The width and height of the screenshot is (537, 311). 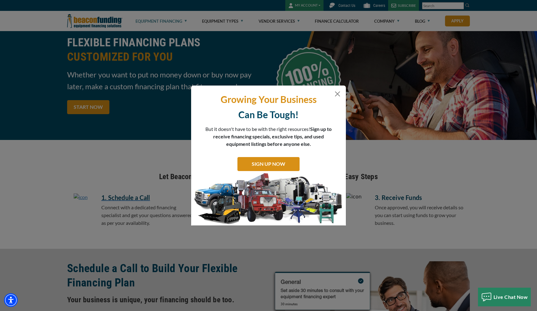 What do you see at coordinates (269, 114) in the screenshot?
I see `p: Can Be Tough!` at bounding box center [269, 114].